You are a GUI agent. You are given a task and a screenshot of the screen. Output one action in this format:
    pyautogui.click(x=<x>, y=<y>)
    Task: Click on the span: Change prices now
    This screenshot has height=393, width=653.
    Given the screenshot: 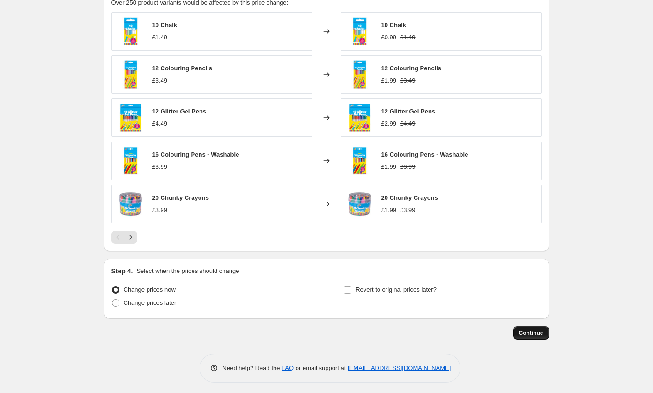 What is the action you would take?
    pyautogui.click(x=149, y=289)
    